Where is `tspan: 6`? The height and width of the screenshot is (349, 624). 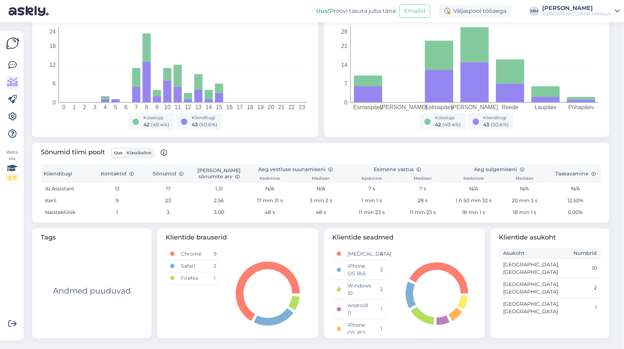 tspan: 6 is located at coordinates (54, 83).